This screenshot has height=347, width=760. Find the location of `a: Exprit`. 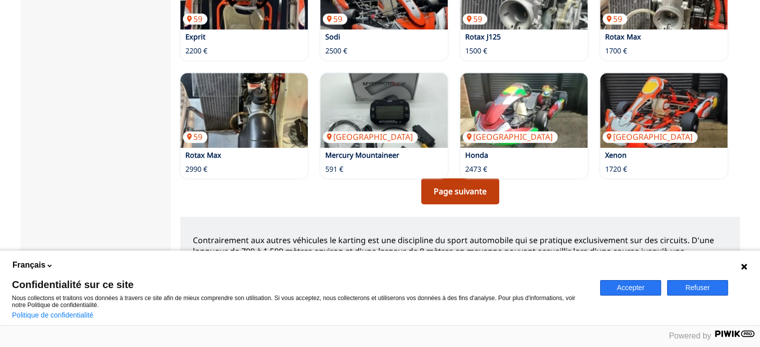

a: Exprit is located at coordinates (195, 36).